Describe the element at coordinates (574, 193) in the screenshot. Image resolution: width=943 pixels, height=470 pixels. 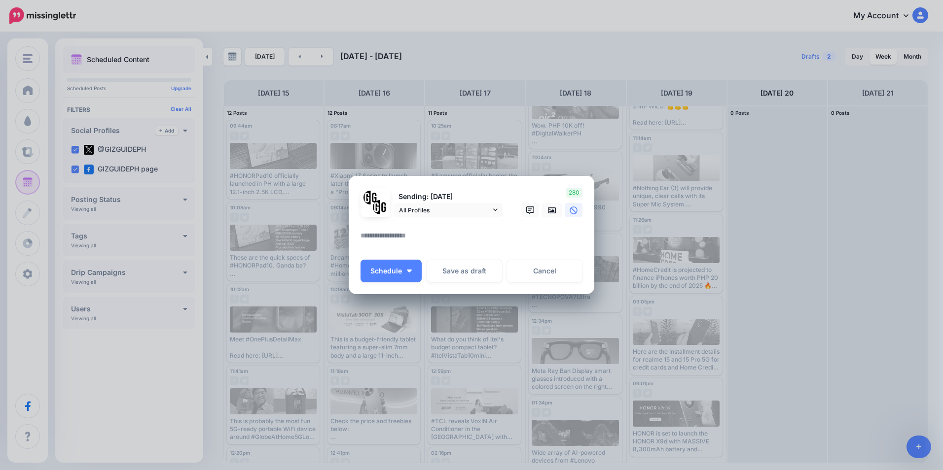
I see `span: 280` at that location.